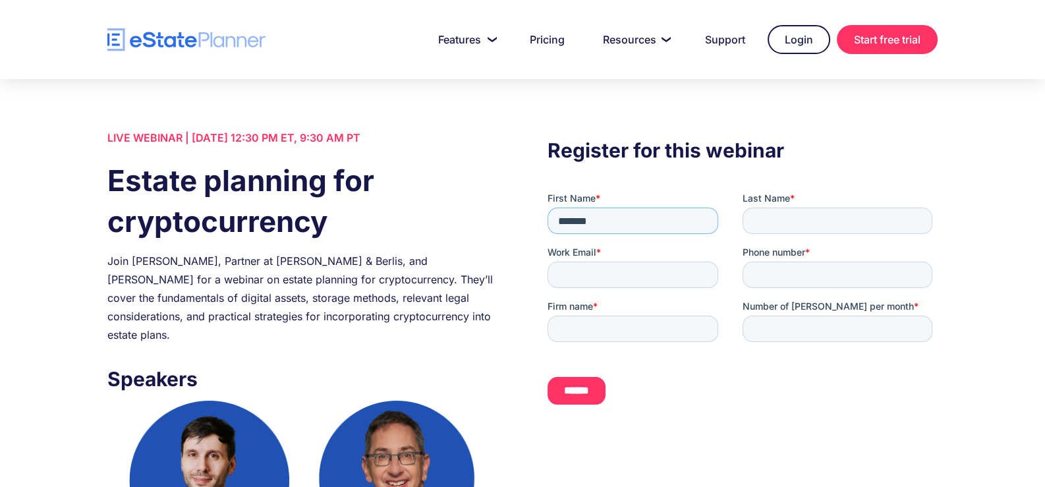 The image size is (1045, 487). I want to click on a: Support, so click(725, 40).